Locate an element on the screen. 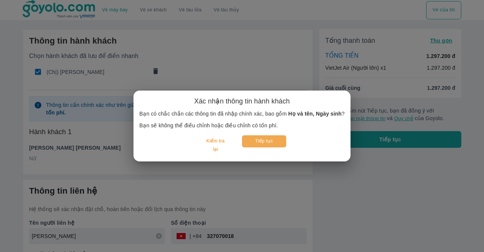  p: Bạn sẽ không thể điều chỉnh hoặc điều chỉnh có tốn phí. is located at coordinates (242, 125).